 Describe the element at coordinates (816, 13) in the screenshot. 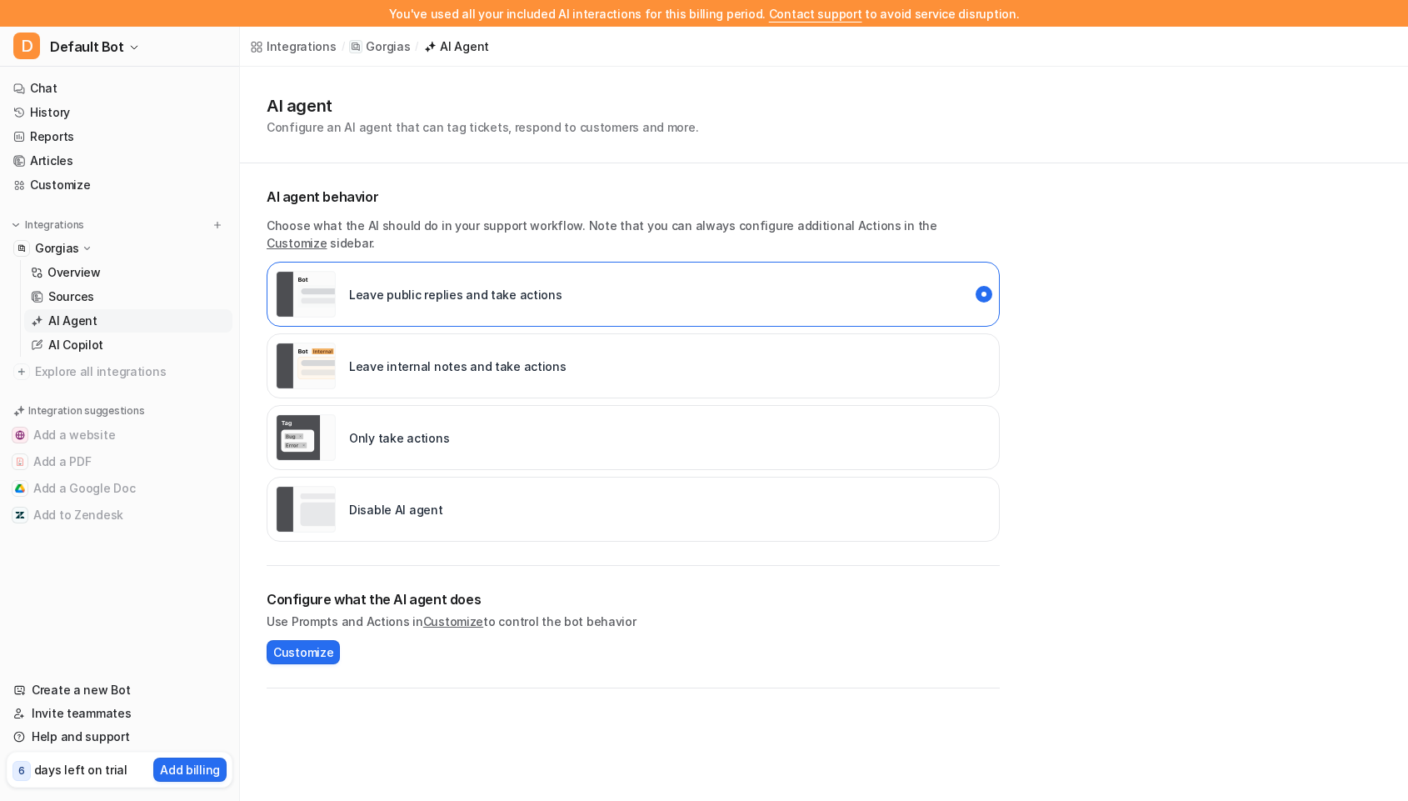

I see `span: Contact support` at that location.